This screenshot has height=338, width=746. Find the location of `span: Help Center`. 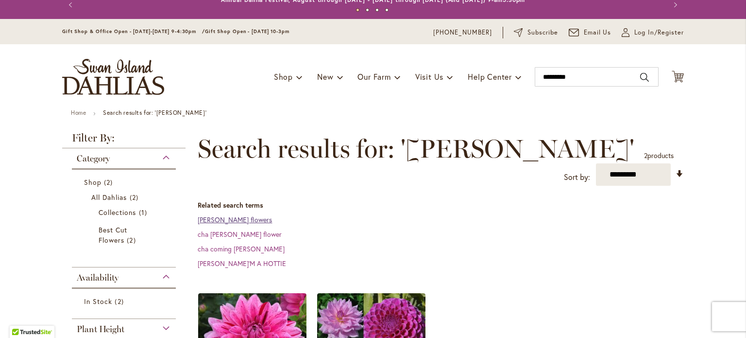

span: Help Center is located at coordinates (490, 76).